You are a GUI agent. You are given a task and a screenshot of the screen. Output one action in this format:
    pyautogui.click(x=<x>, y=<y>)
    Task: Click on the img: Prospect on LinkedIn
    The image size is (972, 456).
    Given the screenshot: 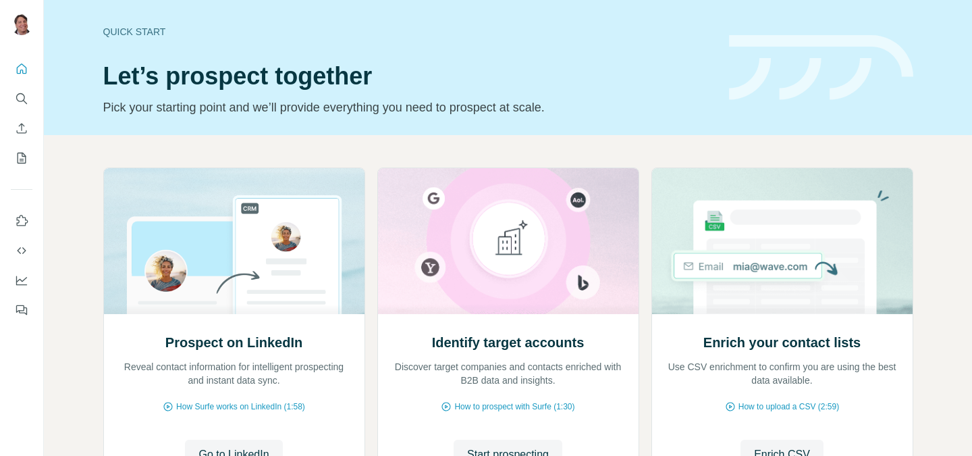 What is the action you would take?
    pyautogui.click(x=234, y=241)
    